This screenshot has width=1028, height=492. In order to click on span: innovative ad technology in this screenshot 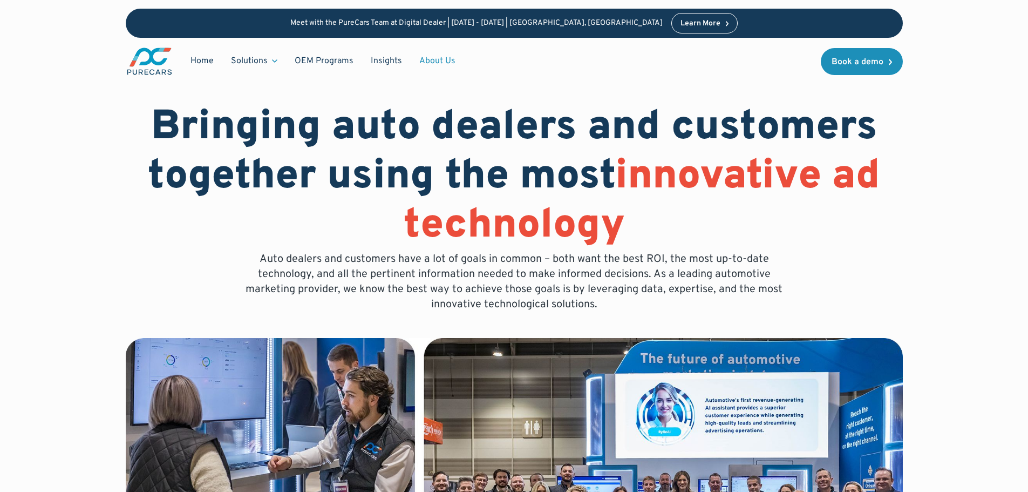, I will do `click(642, 201)`.